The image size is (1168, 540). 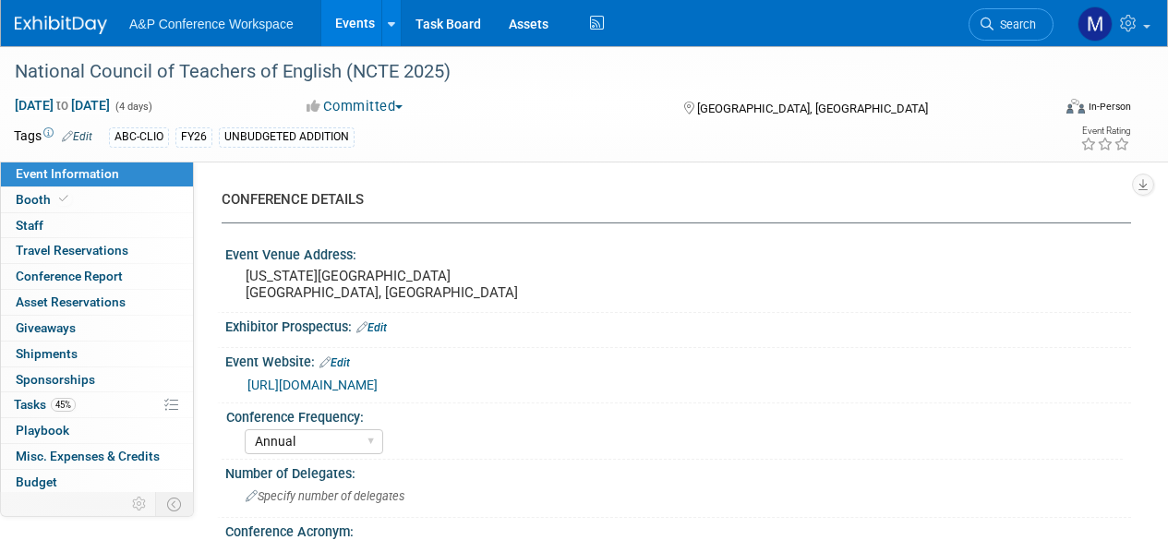 What do you see at coordinates (63, 405) in the screenshot?
I see `span: 45%` at bounding box center [63, 405].